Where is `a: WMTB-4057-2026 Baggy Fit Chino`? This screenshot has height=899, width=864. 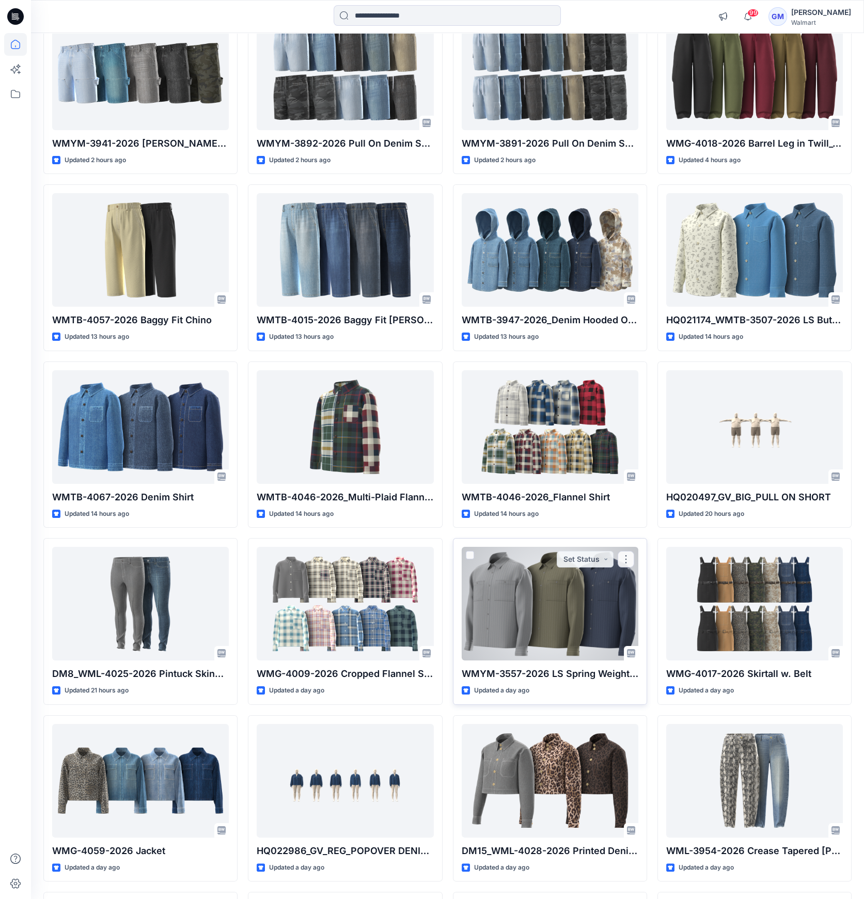
a: WMTB-4057-2026 Baggy Fit Chino is located at coordinates (140, 250).